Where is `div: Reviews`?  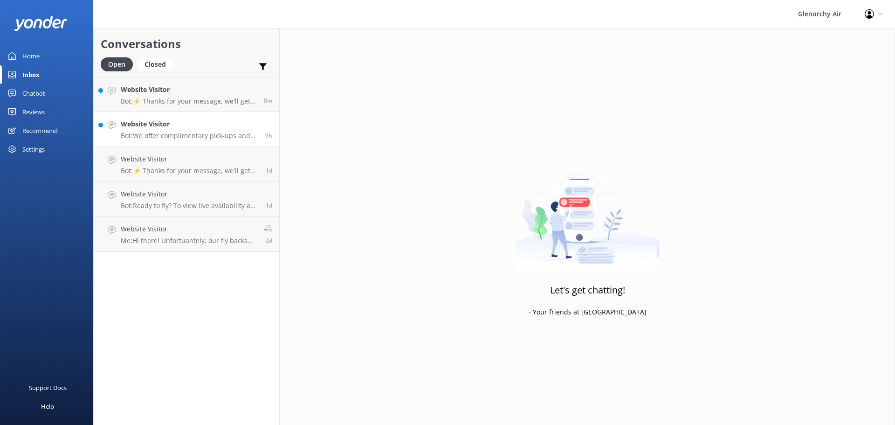 div: Reviews is located at coordinates (34, 112).